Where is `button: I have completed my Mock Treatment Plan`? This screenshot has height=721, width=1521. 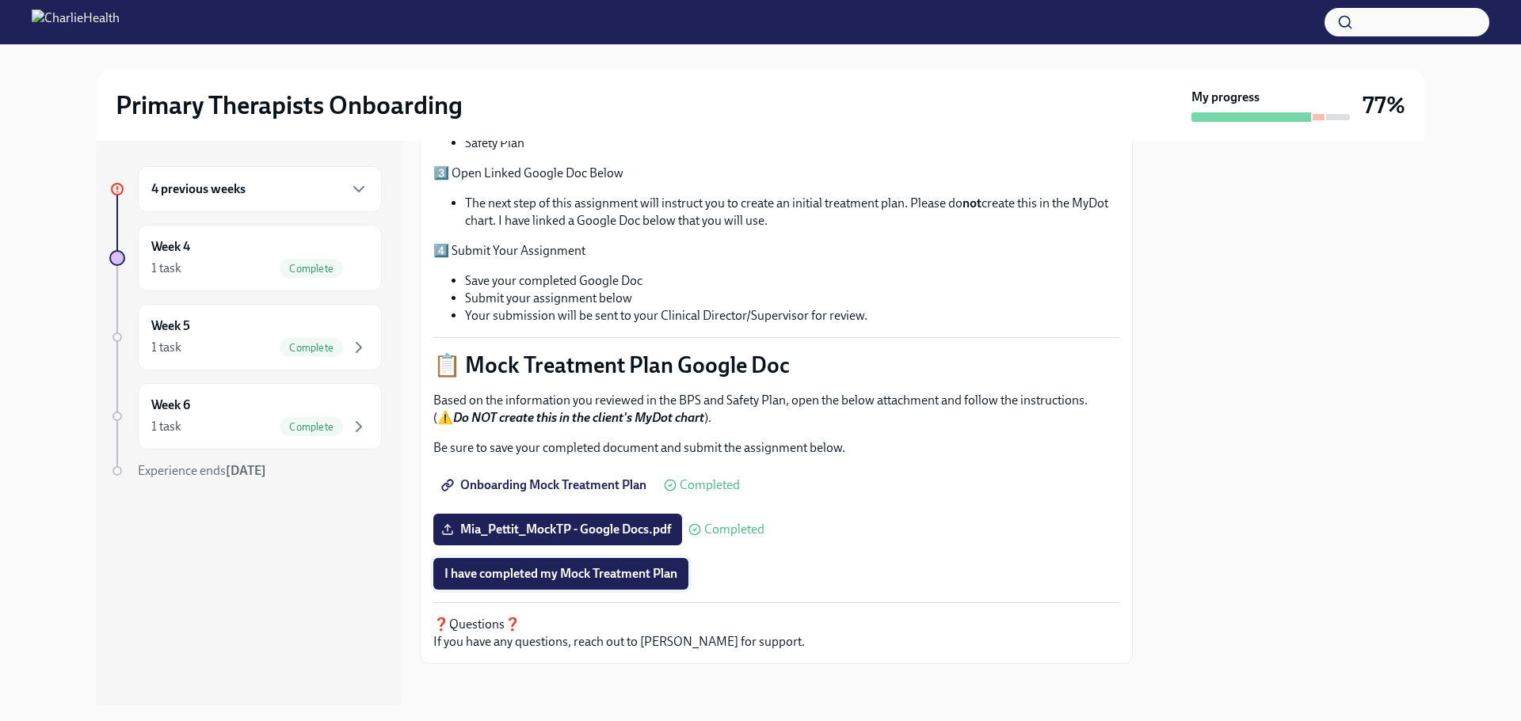 button: I have completed my Mock Treatment Plan is located at coordinates (561, 574).